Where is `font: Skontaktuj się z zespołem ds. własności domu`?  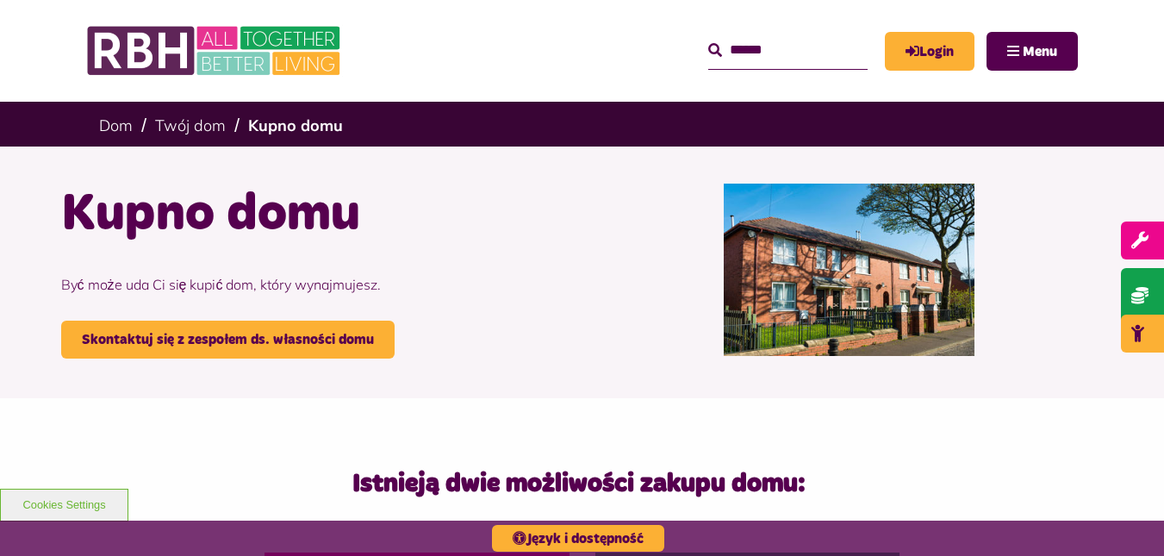
font: Skontaktuj się z zespołem ds. własności domu is located at coordinates (227, 339).